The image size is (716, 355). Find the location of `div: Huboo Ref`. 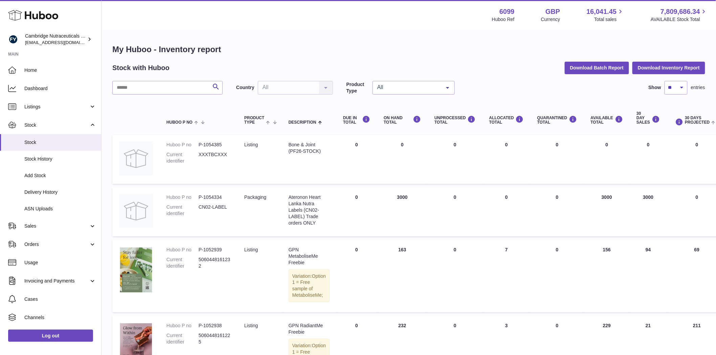

div: Huboo Ref is located at coordinates (503, 19).